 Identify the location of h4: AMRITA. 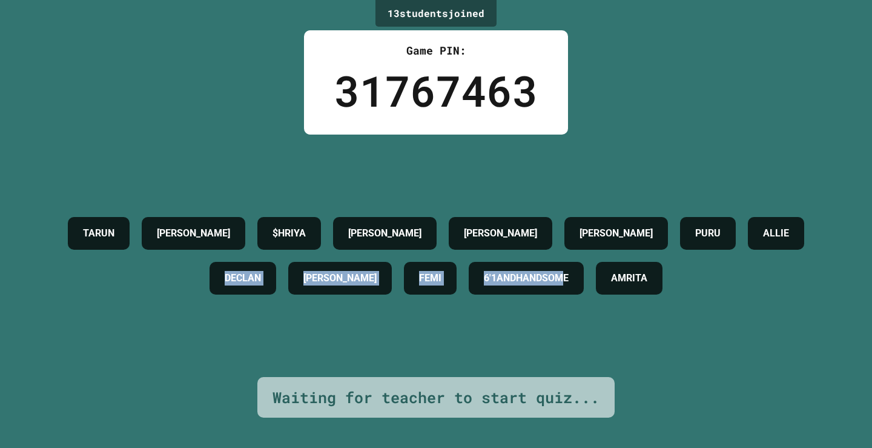
(629, 278).